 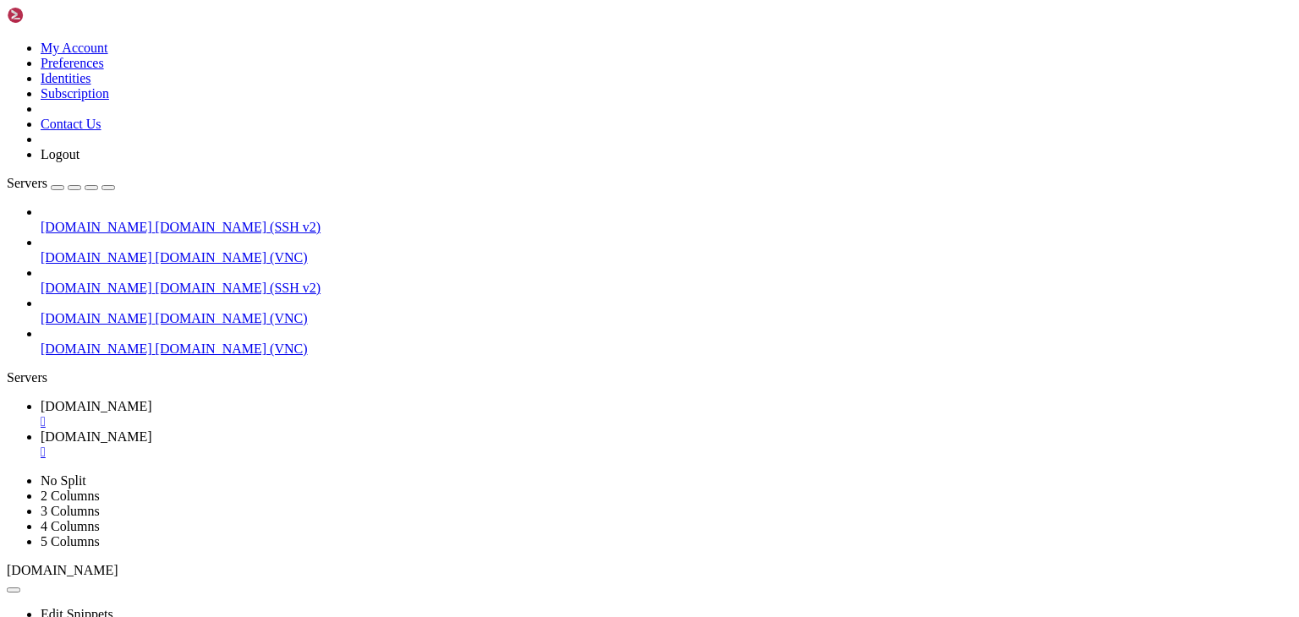 What do you see at coordinates (70, 511) in the screenshot?
I see `a: 3 Columns` at bounding box center [70, 511].